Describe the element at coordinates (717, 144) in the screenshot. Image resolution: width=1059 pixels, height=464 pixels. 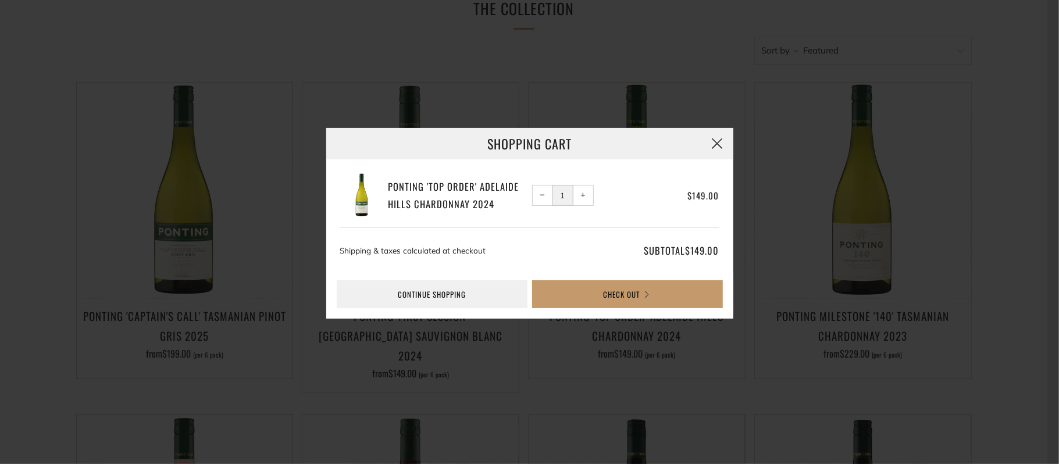
I see `button: Close (Esc)` at that location.